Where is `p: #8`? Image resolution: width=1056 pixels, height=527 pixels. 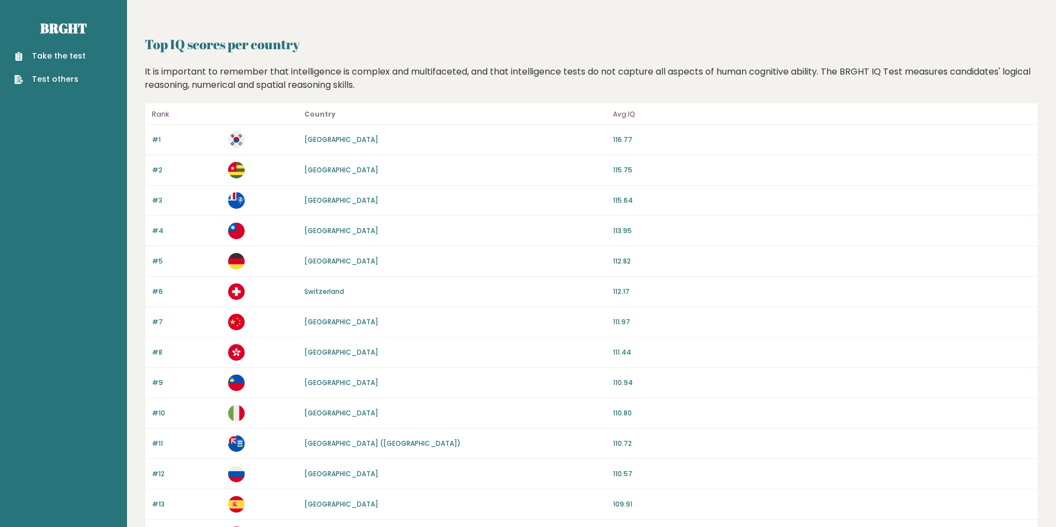 p: #8 is located at coordinates (187, 352).